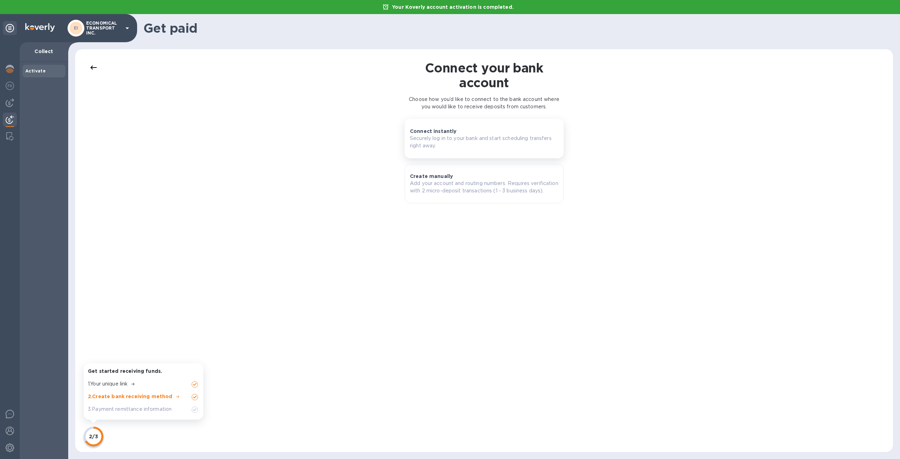 This screenshot has height=459, width=900. What do you see at coordinates (104, 28) in the screenshot?
I see `p: ECONOMICAL TRANSPORT INC.` at bounding box center [104, 28].